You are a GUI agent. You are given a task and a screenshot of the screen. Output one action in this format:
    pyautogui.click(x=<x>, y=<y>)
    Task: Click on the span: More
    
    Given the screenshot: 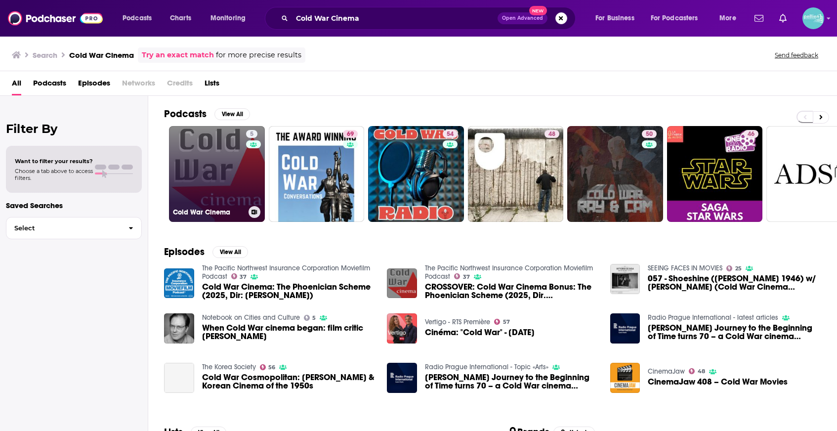 What is the action you would take?
    pyautogui.click(x=728, y=18)
    